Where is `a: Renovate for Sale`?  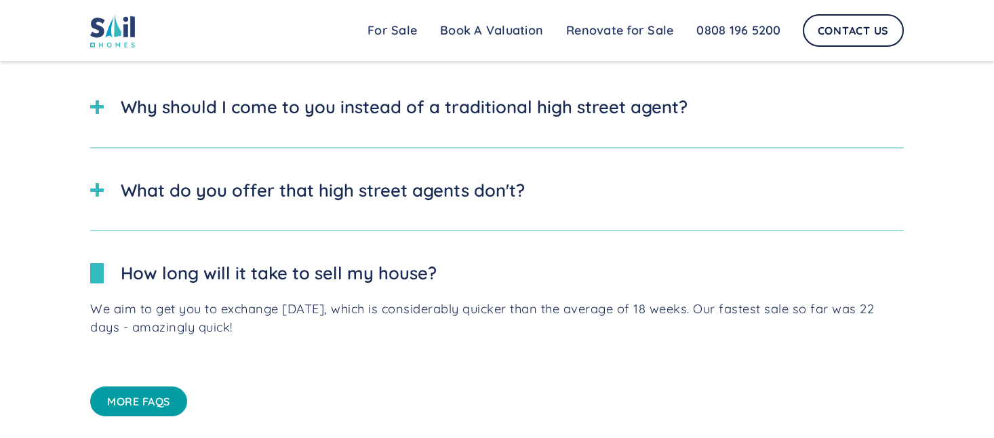 a: Renovate for Sale is located at coordinates (620, 31).